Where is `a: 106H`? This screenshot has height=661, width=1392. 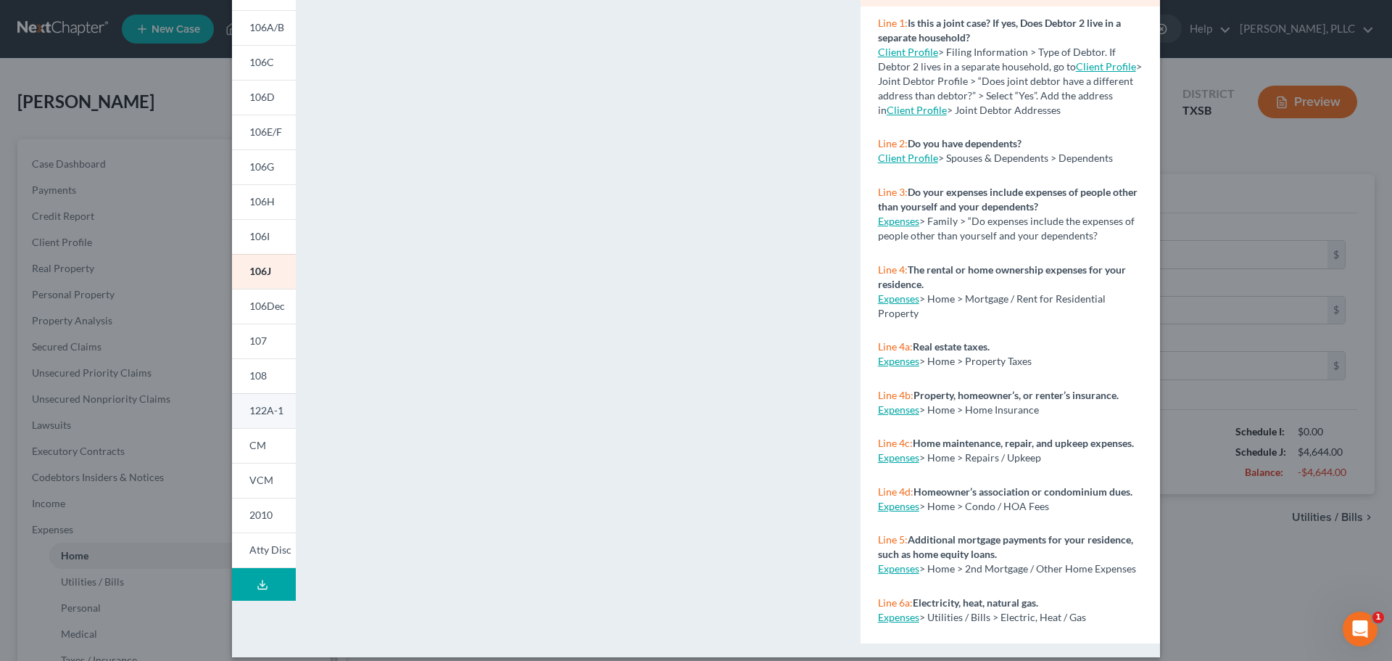
a: 106H is located at coordinates (264, 202).